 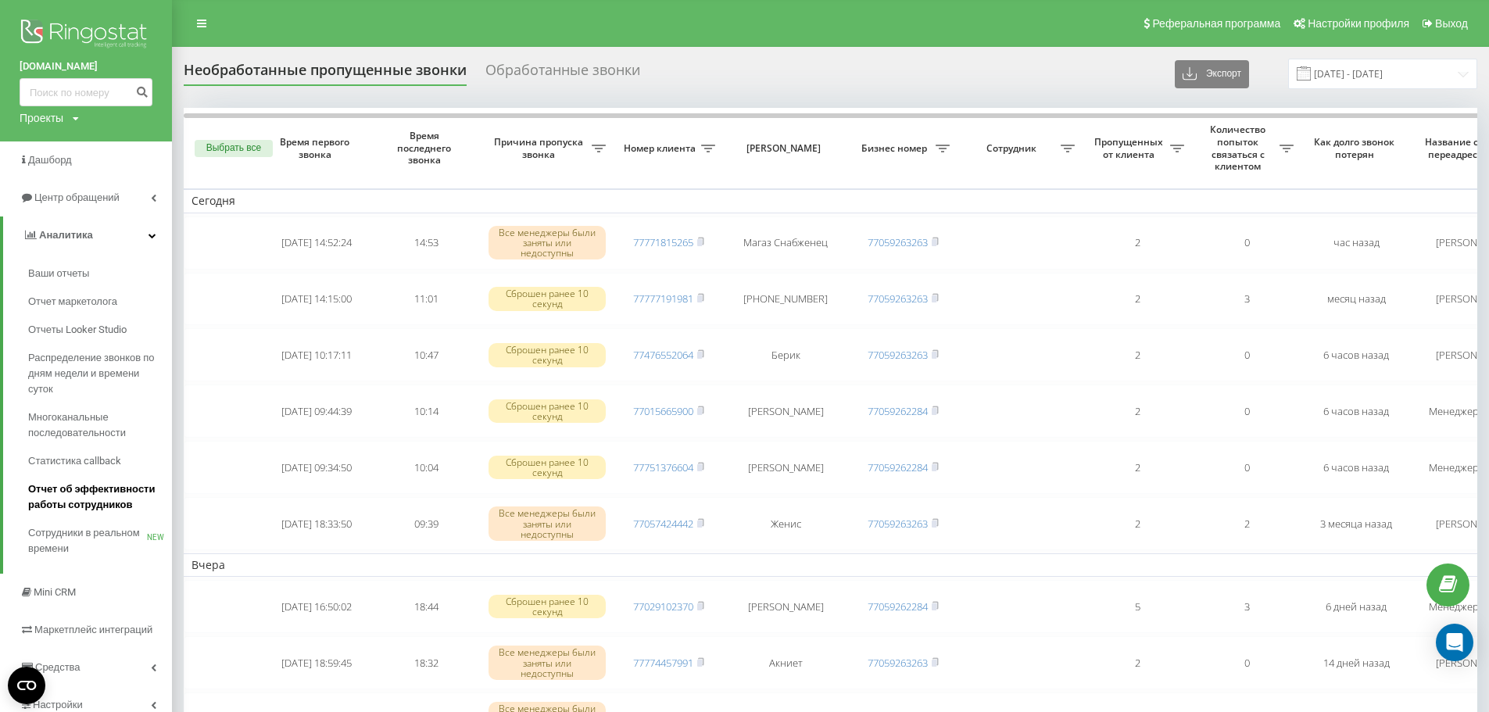 I want to click on a: 77476552064, so click(x=663, y=355).